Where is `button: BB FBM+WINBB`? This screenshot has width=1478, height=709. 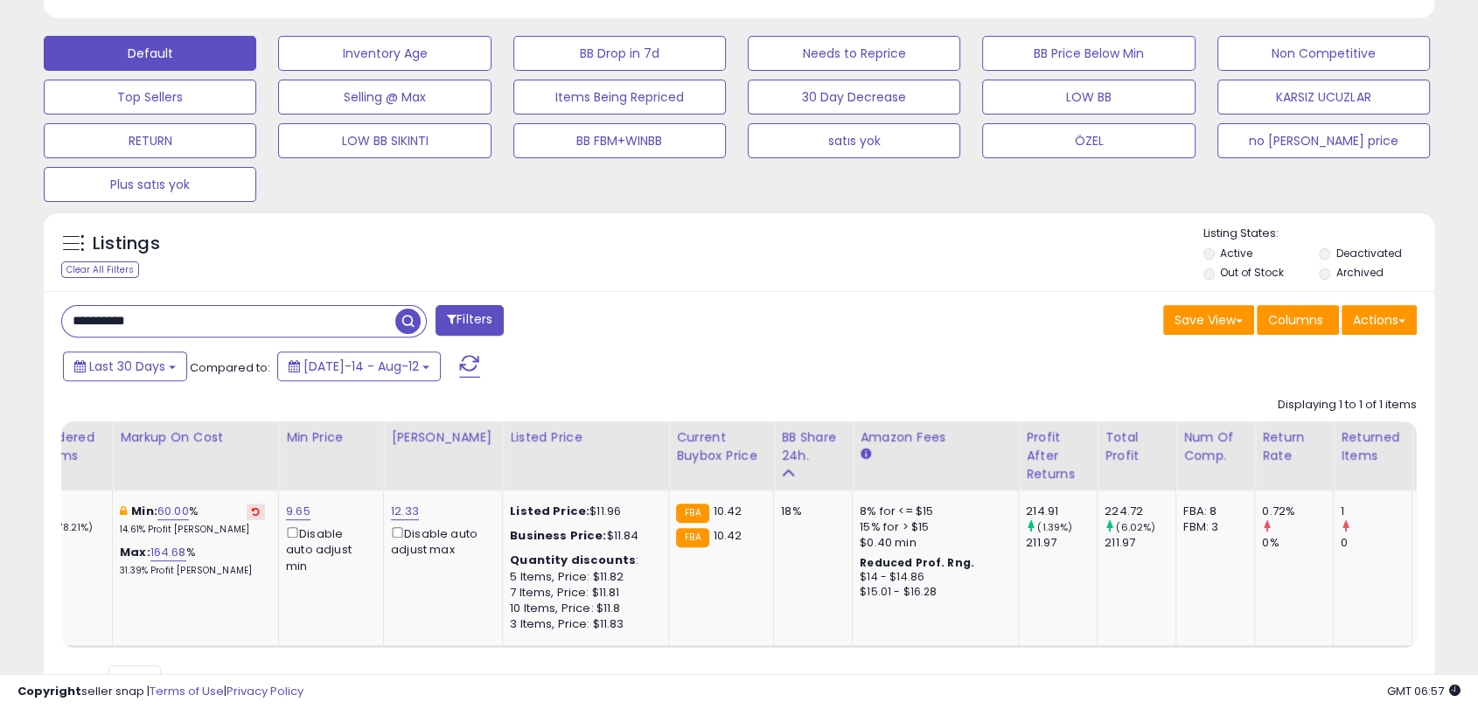 button: BB FBM+WINBB is located at coordinates (619, 141).